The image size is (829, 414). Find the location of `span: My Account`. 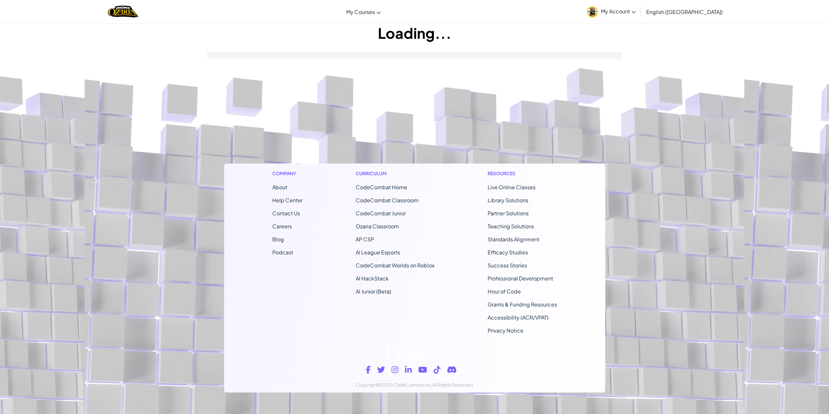

span: My Account is located at coordinates (619, 11).